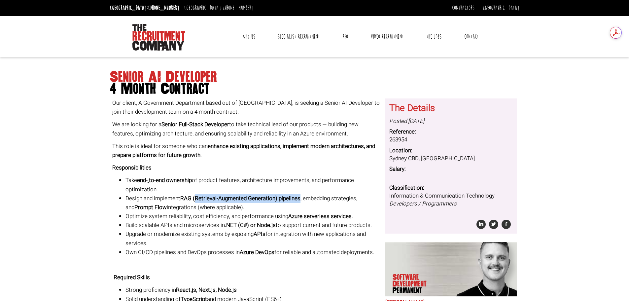 The image size is (629, 301). Describe the element at coordinates (253, 216) in the screenshot. I see `li: Optimize system reliability, cost efficiency, and performance using .` at that location.